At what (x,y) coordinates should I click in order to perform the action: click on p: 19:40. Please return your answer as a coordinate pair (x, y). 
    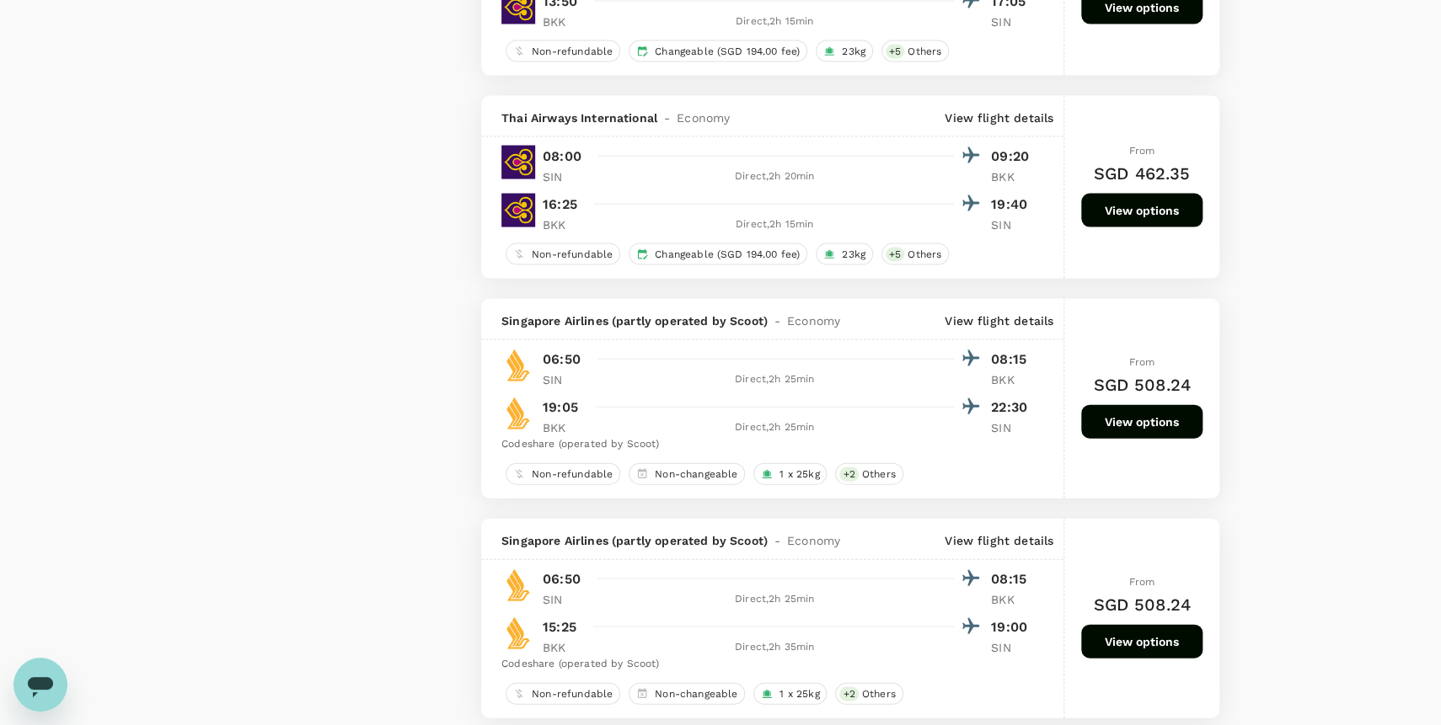
    Looking at the image, I should click on (1012, 205).